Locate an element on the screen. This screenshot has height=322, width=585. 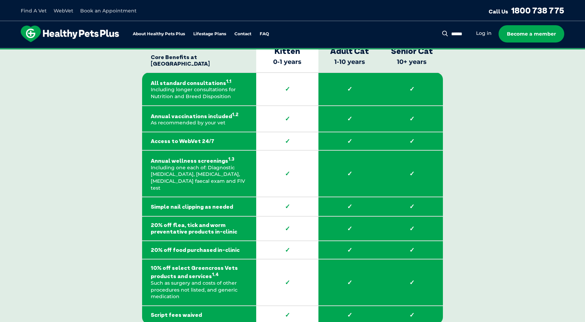
strong: Senior Cat is located at coordinates (412, 51).